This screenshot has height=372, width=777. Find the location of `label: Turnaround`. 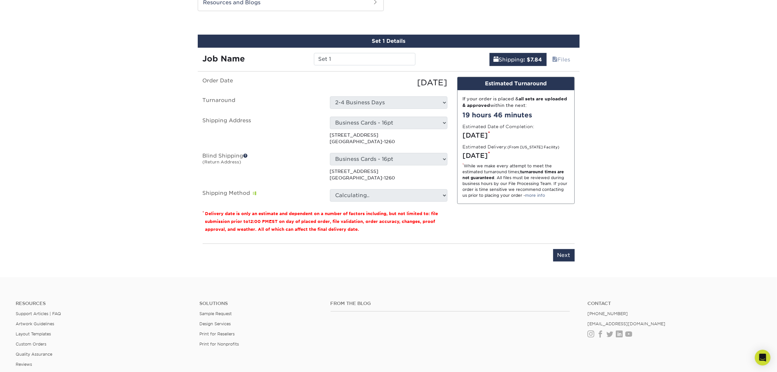

label: Turnaround is located at coordinates (262, 103).